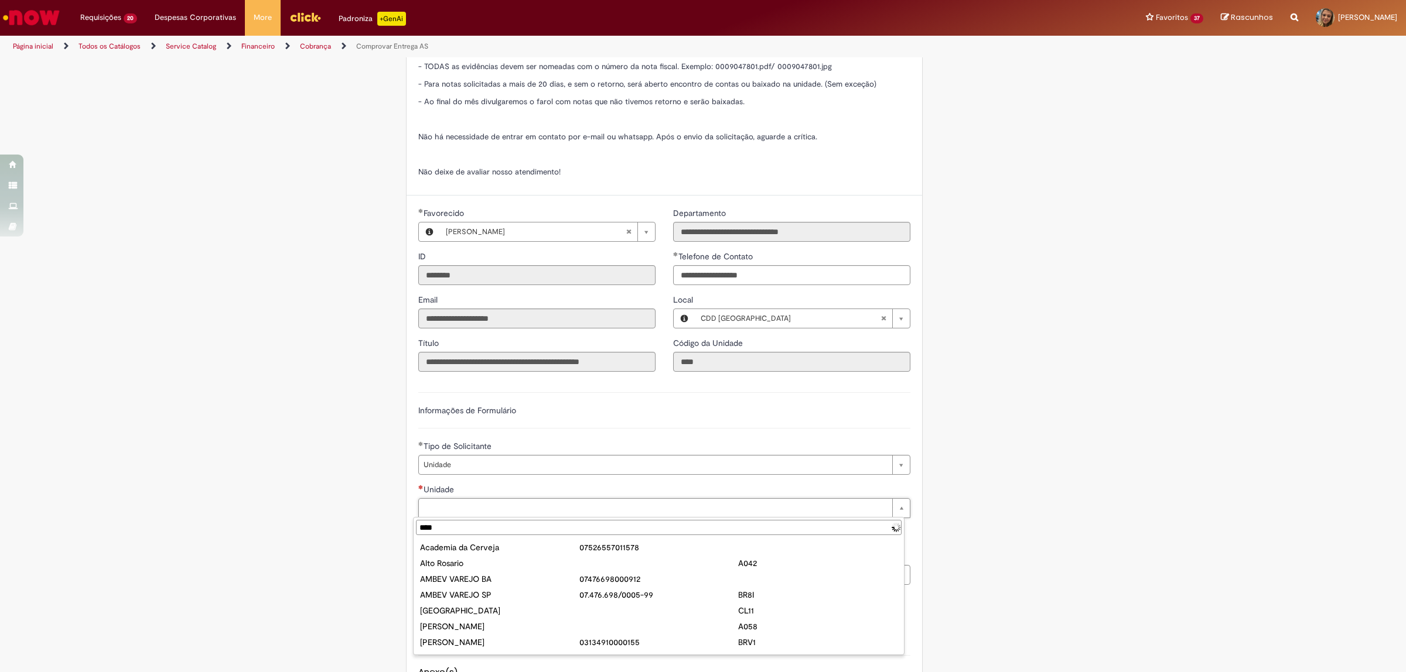 The width and height of the screenshot is (1406, 672). I want to click on div: 03134910000155, so click(659, 643).